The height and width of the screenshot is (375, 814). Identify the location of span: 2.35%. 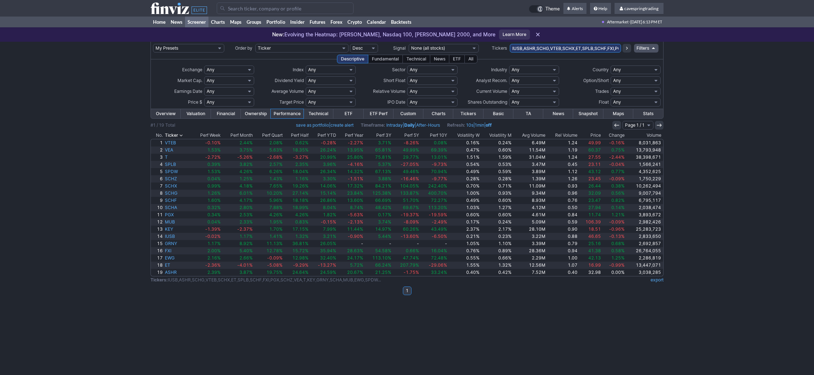
(302, 164).